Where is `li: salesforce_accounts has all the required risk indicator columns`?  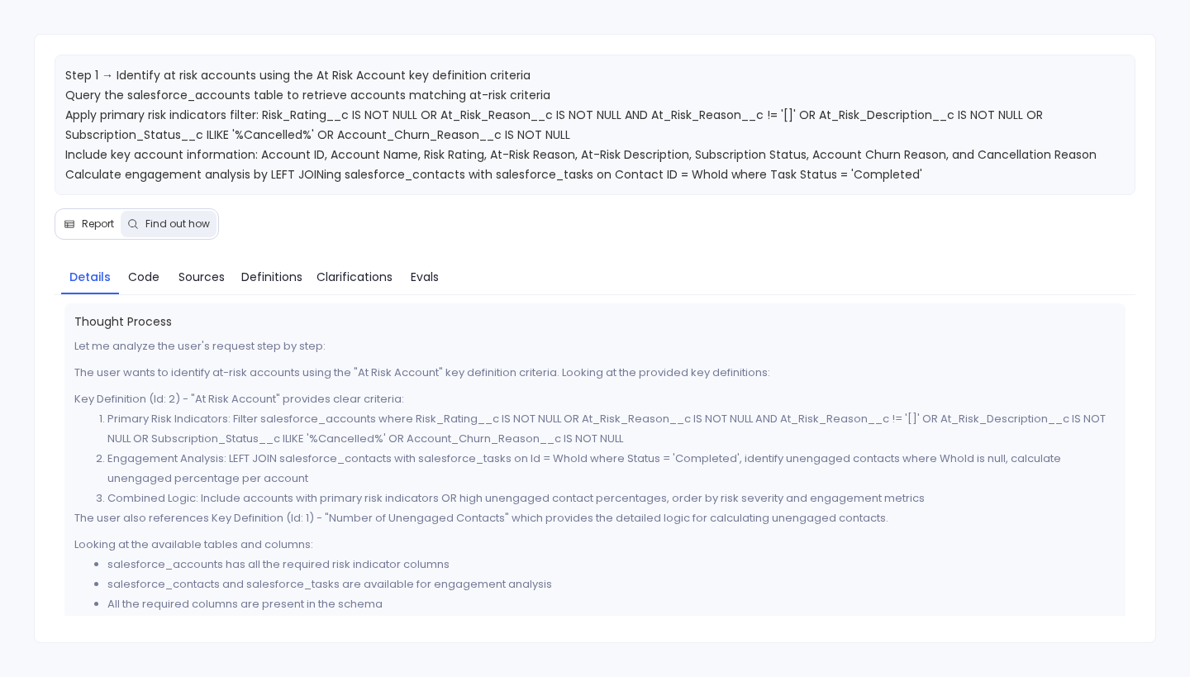 li: salesforce_accounts has all the required risk indicator columns is located at coordinates (612, 565).